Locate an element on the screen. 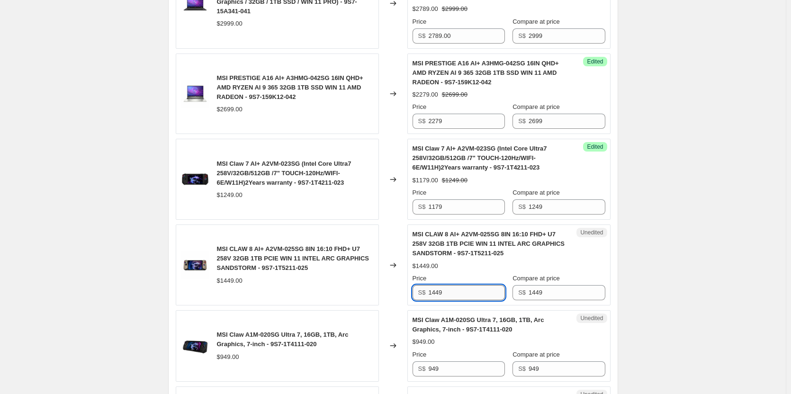 This screenshot has width=791, height=394. div: $1179.00 is located at coordinates (426, 181).